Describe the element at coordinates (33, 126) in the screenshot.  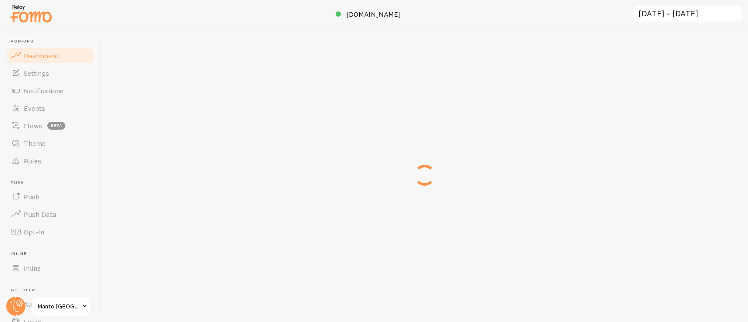
I see `span: Flows` at that location.